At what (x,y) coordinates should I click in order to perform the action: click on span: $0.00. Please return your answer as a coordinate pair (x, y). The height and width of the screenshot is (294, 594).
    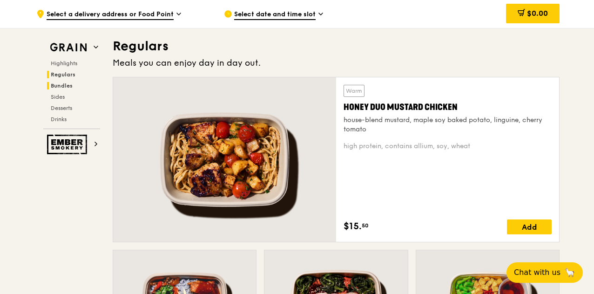
    Looking at the image, I should click on (537, 13).